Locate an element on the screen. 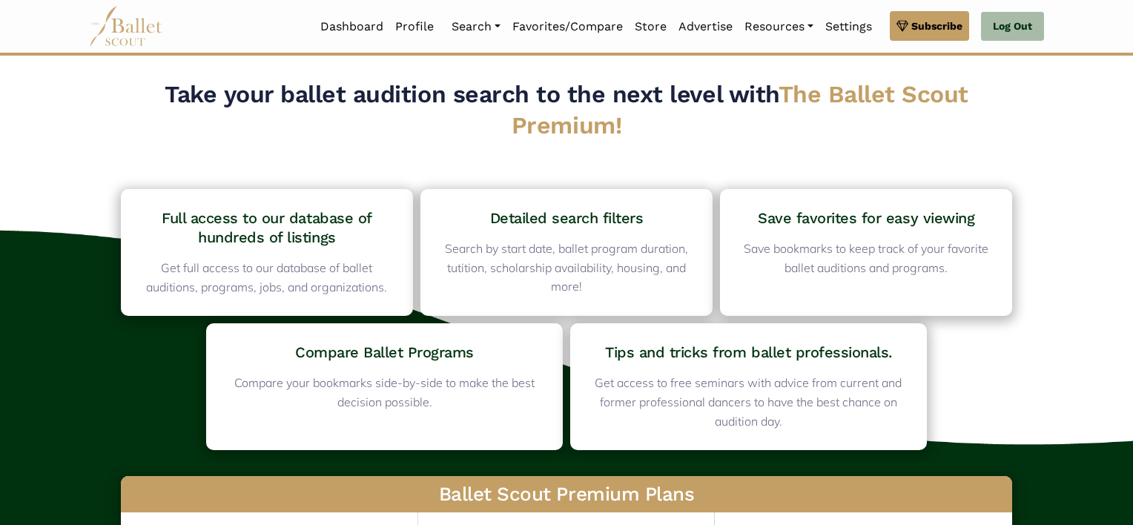 Image resolution: width=1133 pixels, height=525 pixels. p: Compare your bookmarks side-by-side to make the best decision possible. is located at coordinates (384, 392).